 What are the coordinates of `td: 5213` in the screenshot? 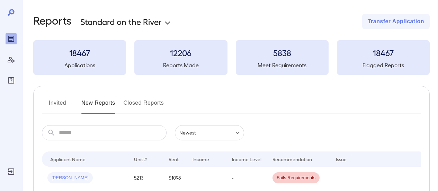 It's located at (146, 178).